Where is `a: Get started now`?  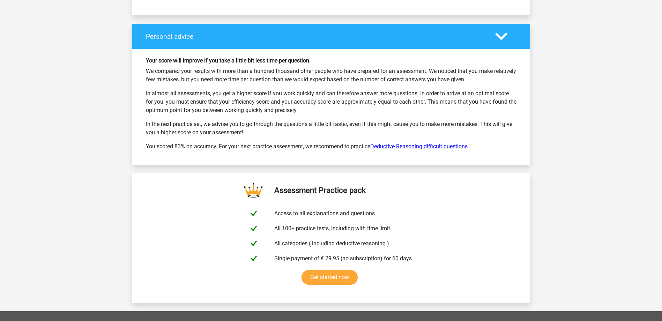 a: Get started now is located at coordinates (330, 278).